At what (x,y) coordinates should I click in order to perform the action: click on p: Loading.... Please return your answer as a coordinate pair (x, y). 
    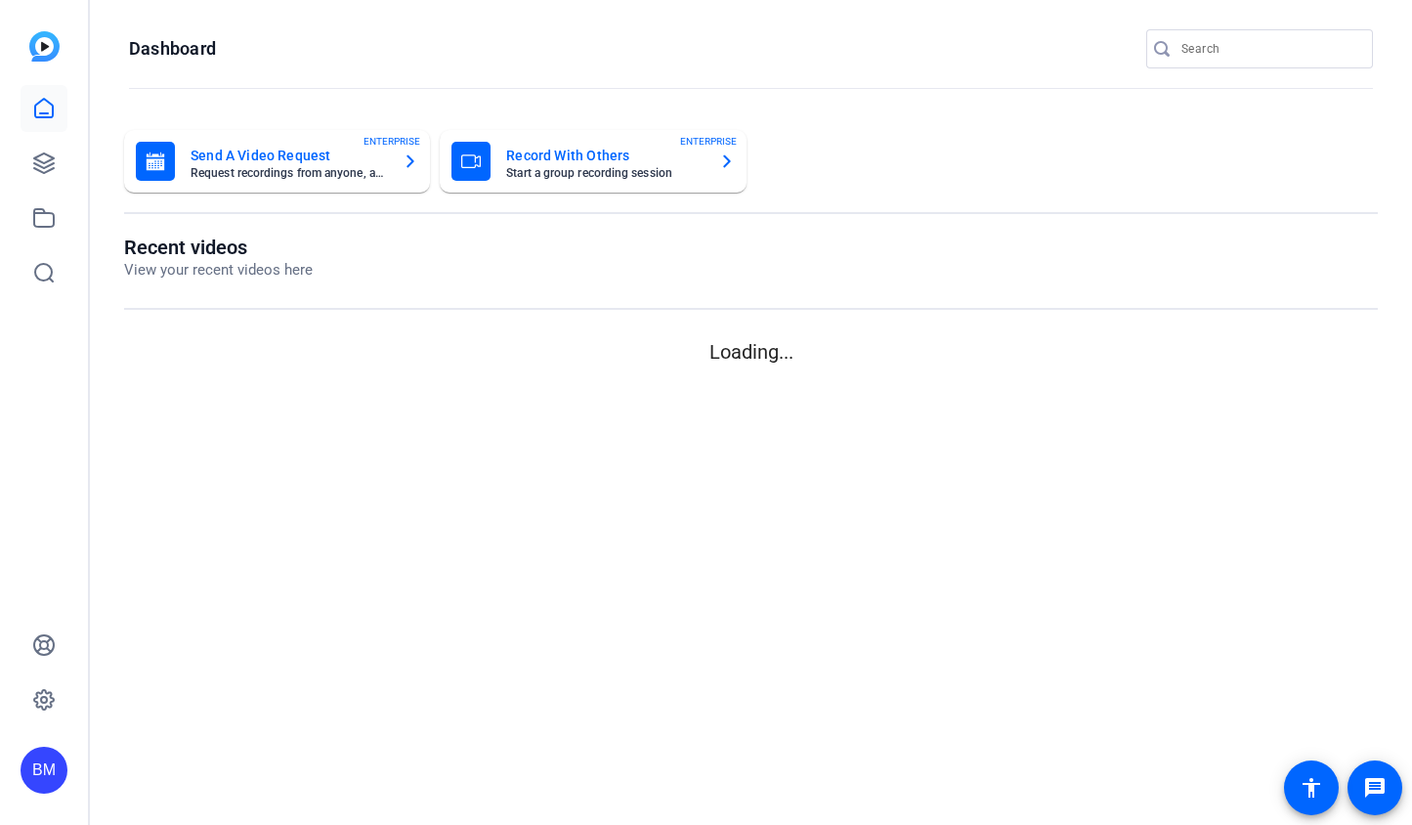
    Looking at the image, I should click on (750, 352).